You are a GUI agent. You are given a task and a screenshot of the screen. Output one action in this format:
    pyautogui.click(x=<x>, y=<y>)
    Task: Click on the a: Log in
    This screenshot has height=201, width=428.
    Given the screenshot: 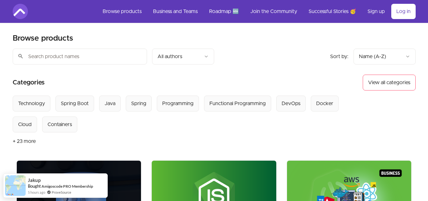 What is the action you would take?
    pyautogui.click(x=404, y=11)
    